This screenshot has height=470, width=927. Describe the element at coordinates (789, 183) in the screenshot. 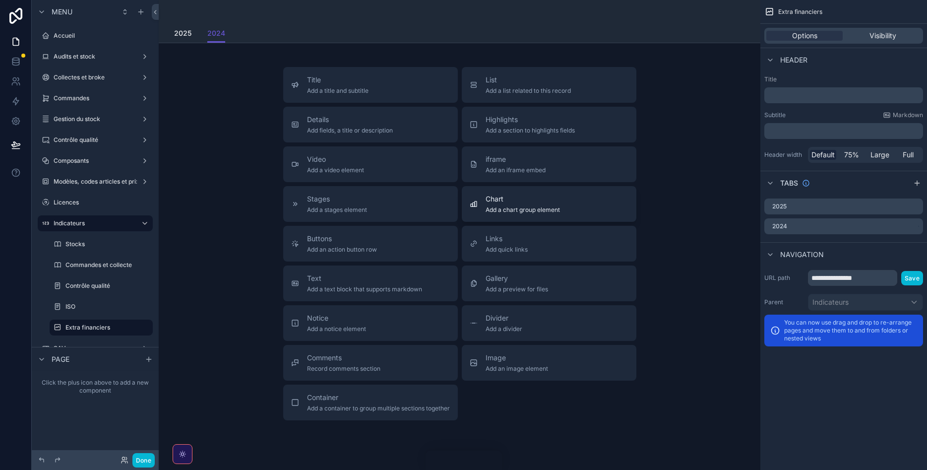

I see `span: Tabs` at that location.